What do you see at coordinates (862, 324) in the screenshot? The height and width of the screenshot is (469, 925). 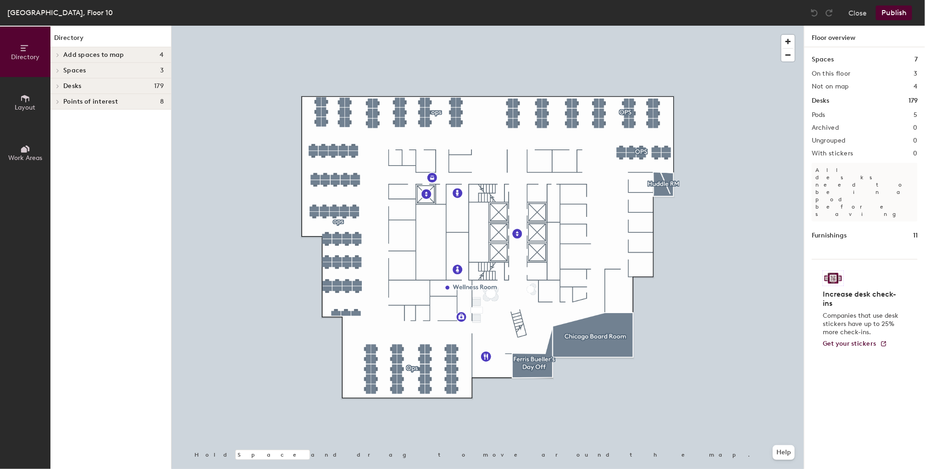 I see `p: Companies that use desk stickers have up to 25% more check-ins.` at bounding box center [862, 324].